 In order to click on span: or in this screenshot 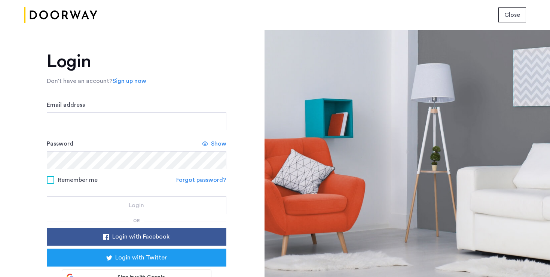, I will do `click(137, 221)`.